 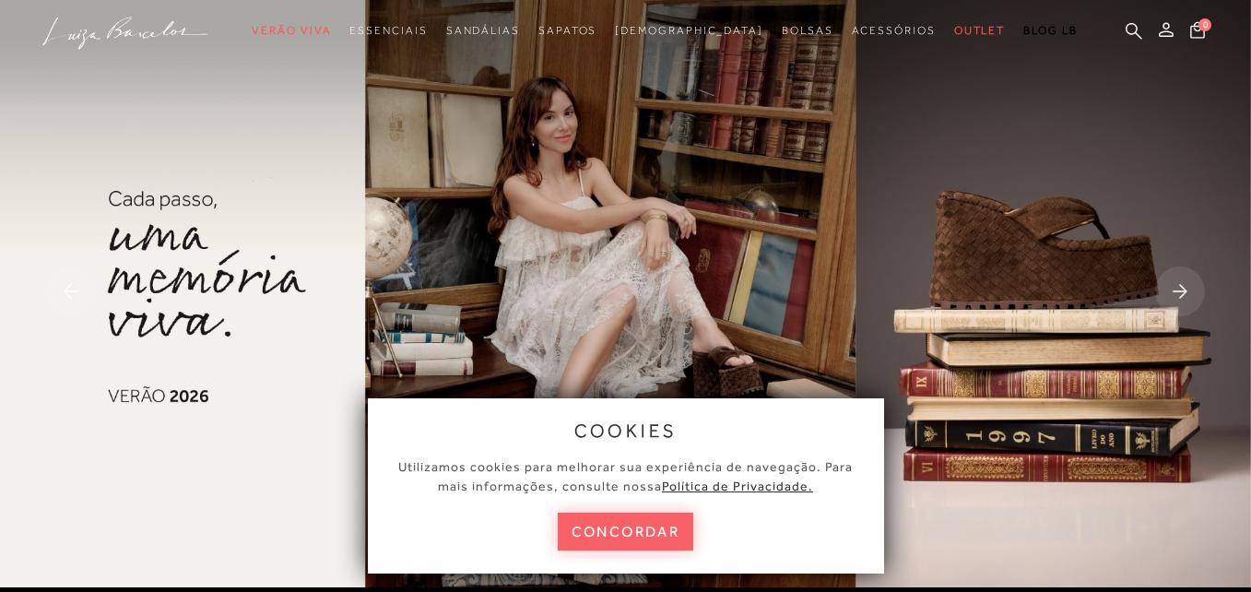 What do you see at coordinates (980, 30) in the screenshot?
I see `span: Outlet` at bounding box center [980, 30].